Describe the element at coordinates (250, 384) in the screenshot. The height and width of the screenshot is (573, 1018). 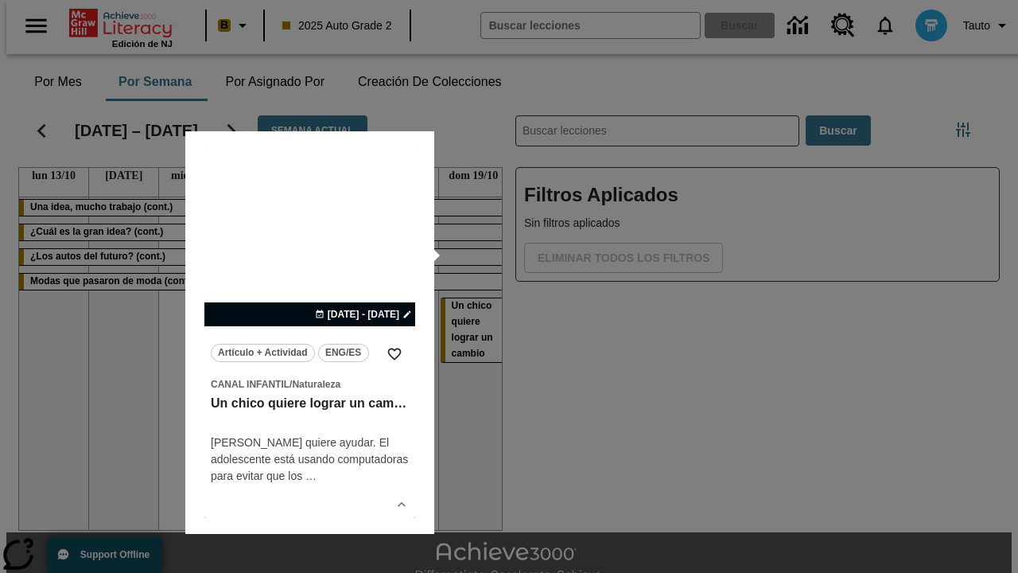
I see `span: Canal Infantil` at that location.